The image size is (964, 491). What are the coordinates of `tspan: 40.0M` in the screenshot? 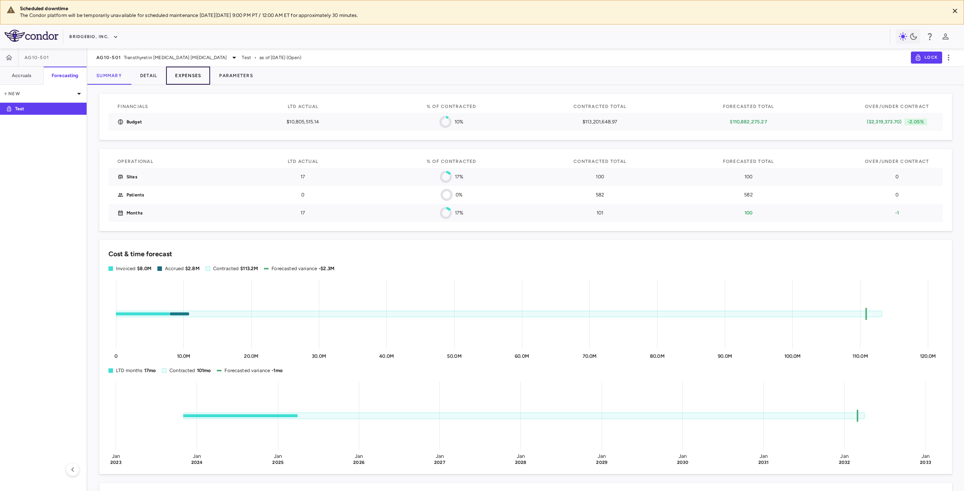 It's located at (386, 356).